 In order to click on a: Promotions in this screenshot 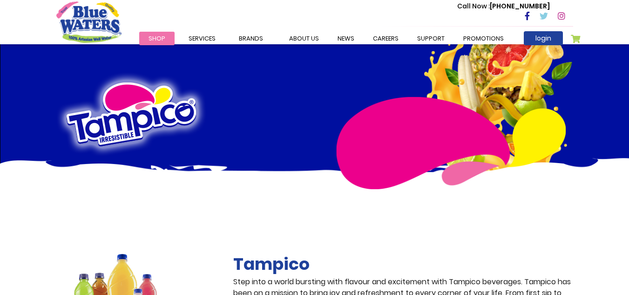, I will do `click(483, 38)`.